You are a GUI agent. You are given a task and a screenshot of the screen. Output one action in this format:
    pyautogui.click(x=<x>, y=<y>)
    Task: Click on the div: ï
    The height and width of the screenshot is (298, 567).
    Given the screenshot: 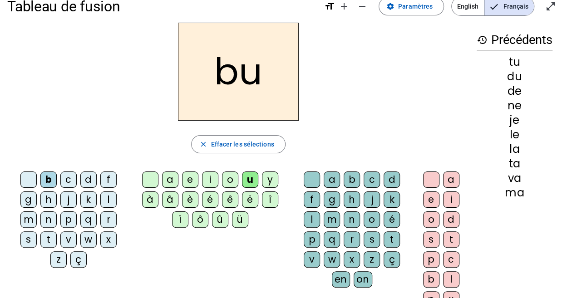 What is the action you would take?
    pyautogui.click(x=180, y=220)
    